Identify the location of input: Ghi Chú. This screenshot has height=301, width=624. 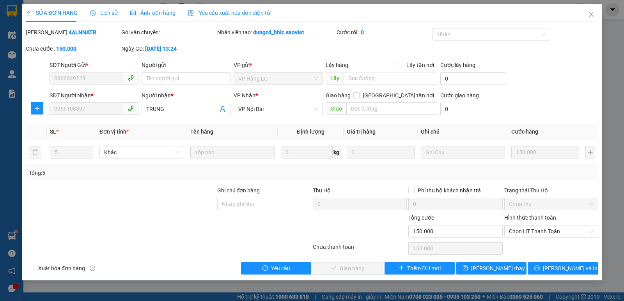
(463, 152).